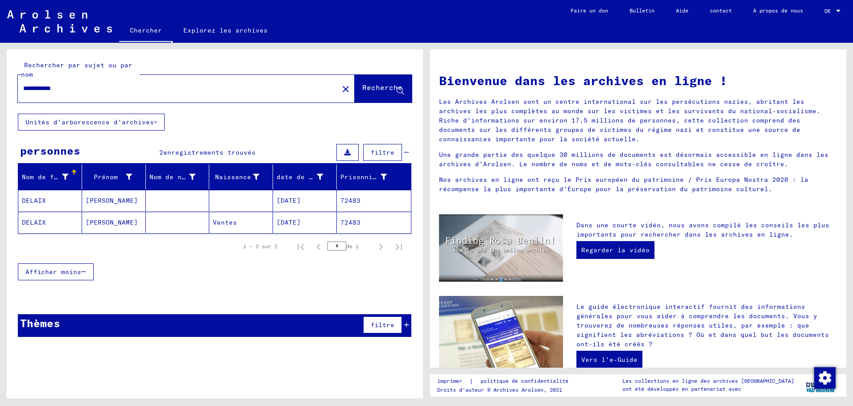 The height and width of the screenshot is (406, 853). I want to click on font: Bienvenue dans les archives en ligne !, so click(583, 80).